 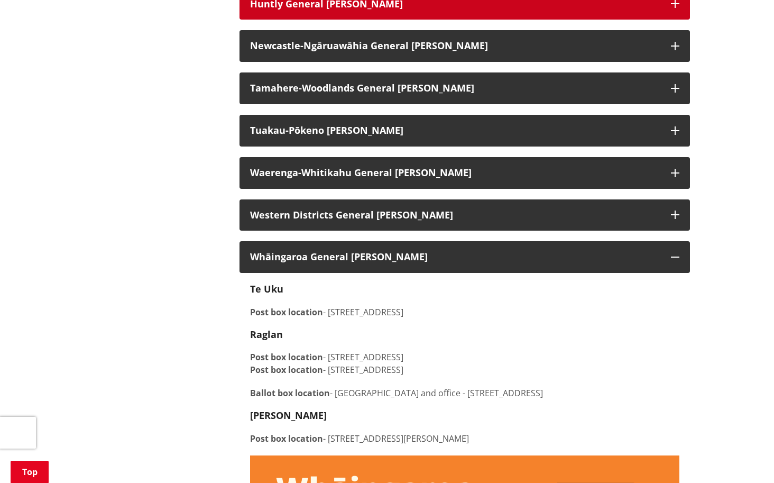 What do you see at coordinates (30, 472) in the screenshot?
I see `a: Top` at bounding box center [30, 472].